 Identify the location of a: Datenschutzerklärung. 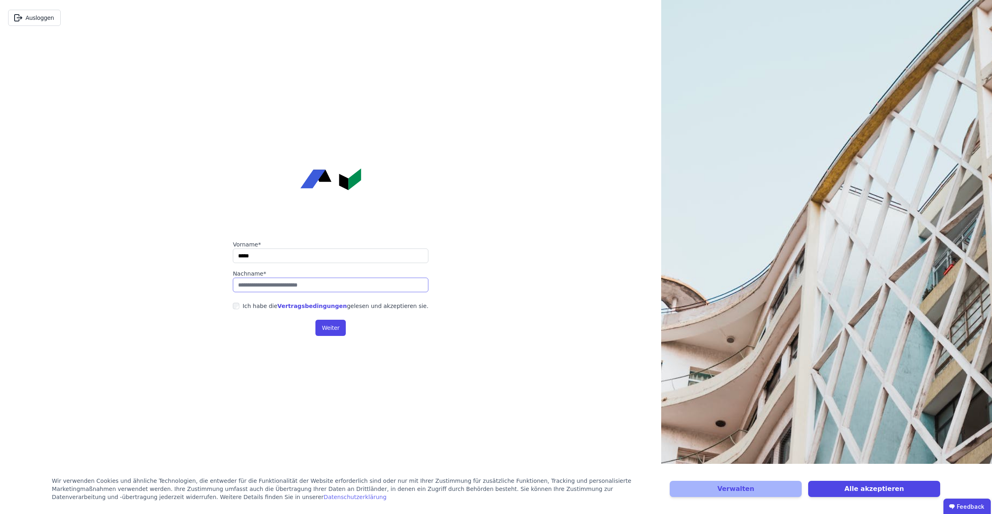
(355, 497).